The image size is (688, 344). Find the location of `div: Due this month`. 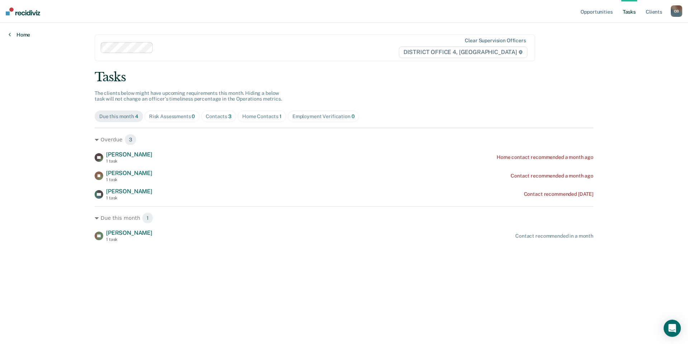

div: Due this month is located at coordinates (119, 116).